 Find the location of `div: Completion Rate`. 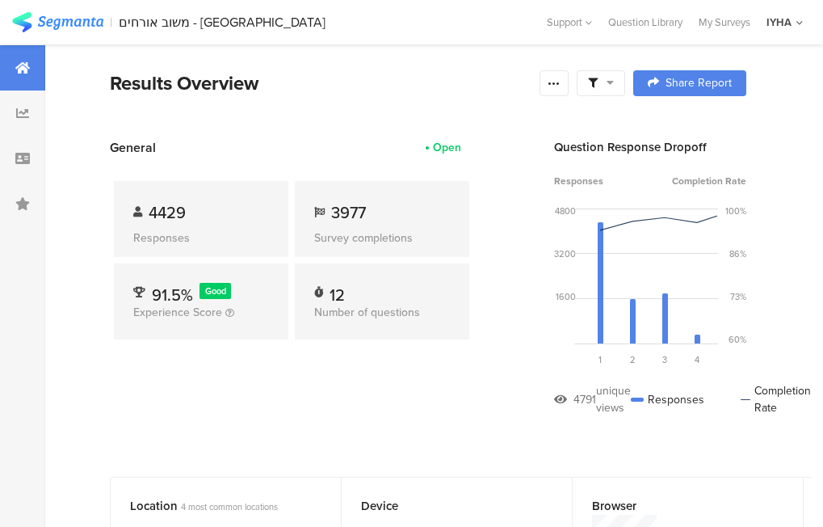

div: Completion Rate is located at coordinates (777, 399).